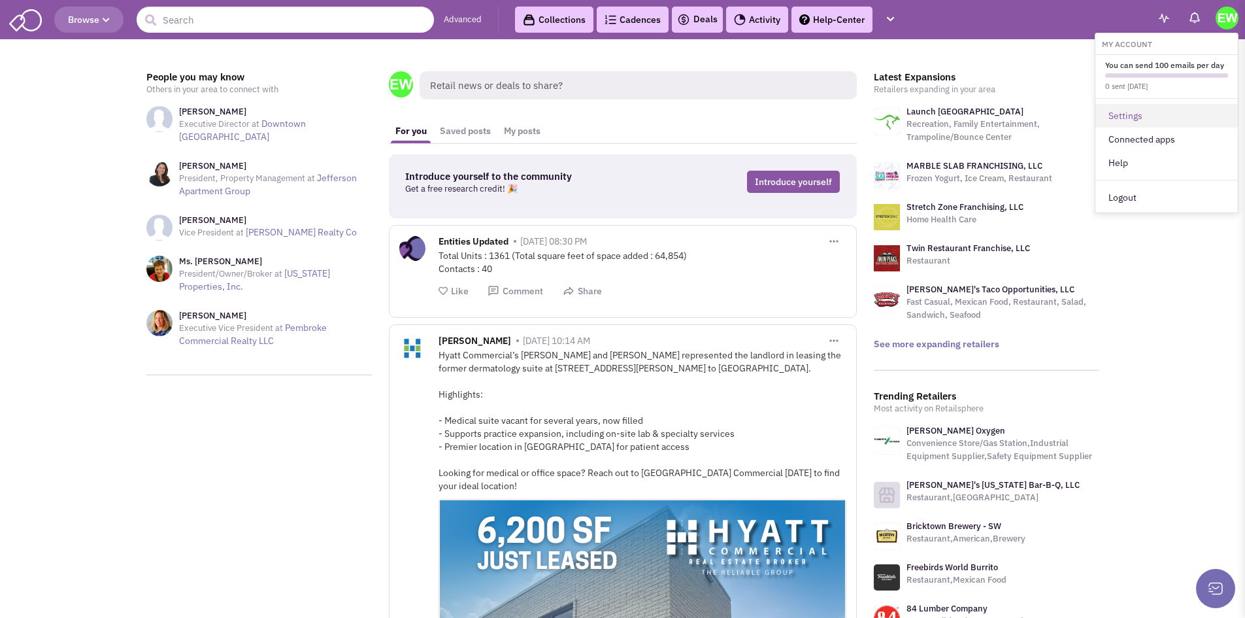  I want to click on p: Home Health Care, so click(965, 220).